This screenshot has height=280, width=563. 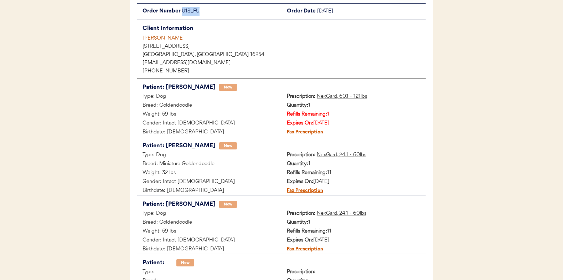 What do you see at coordinates (299, 11) in the screenshot?
I see `div: Order Date` at bounding box center [299, 11].